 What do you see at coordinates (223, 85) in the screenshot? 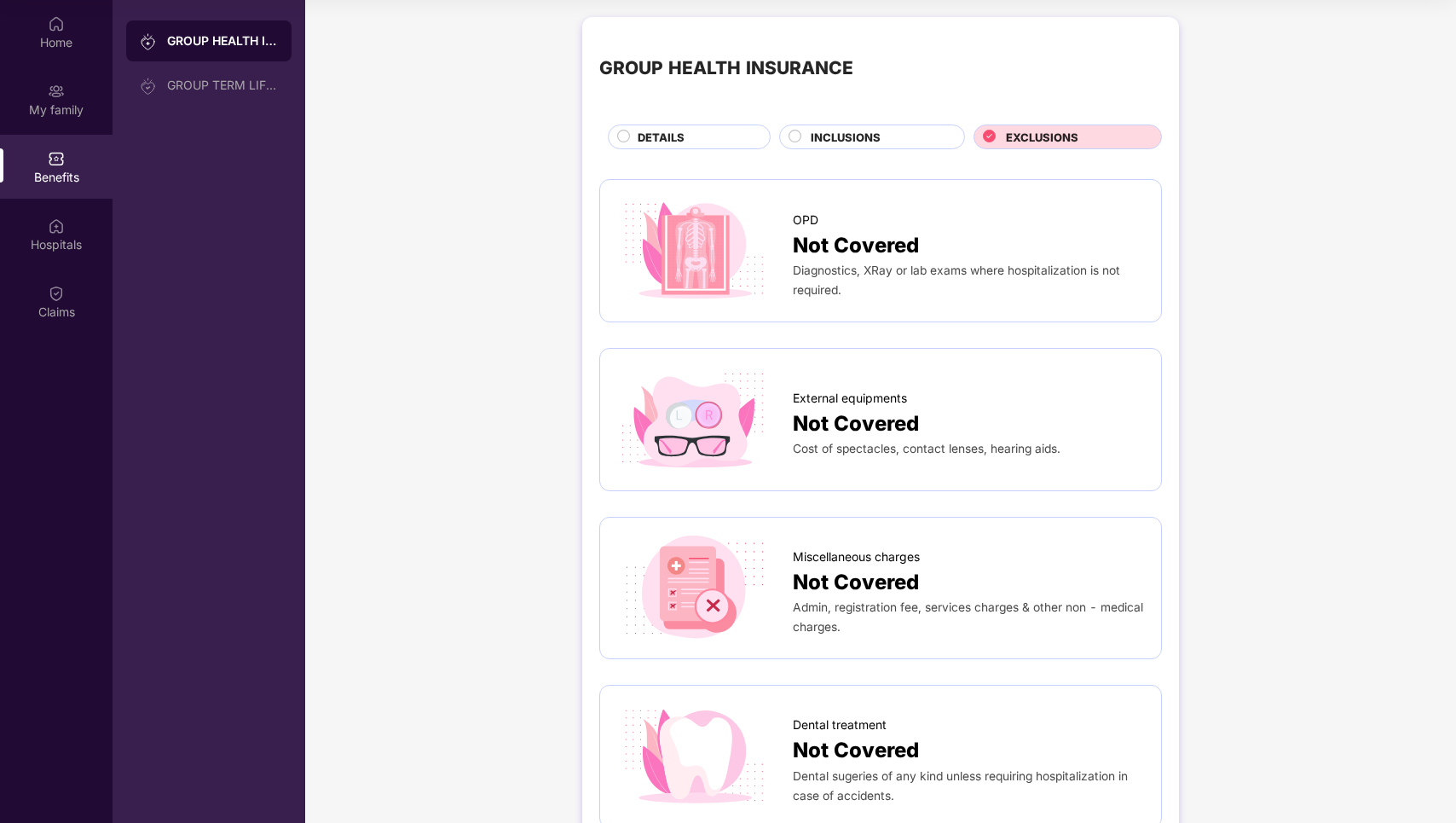
I see `div: GROUP TERM LIFE INSURANCE` at bounding box center [223, 85].